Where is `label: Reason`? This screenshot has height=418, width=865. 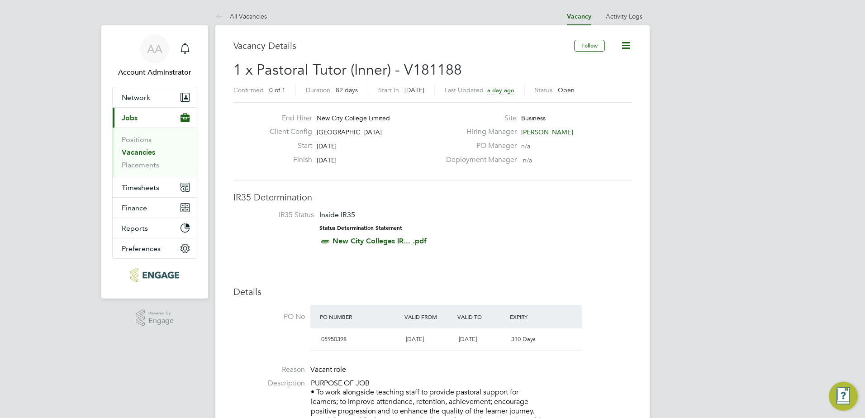 label: Reason is located at coordinates (269, 370).